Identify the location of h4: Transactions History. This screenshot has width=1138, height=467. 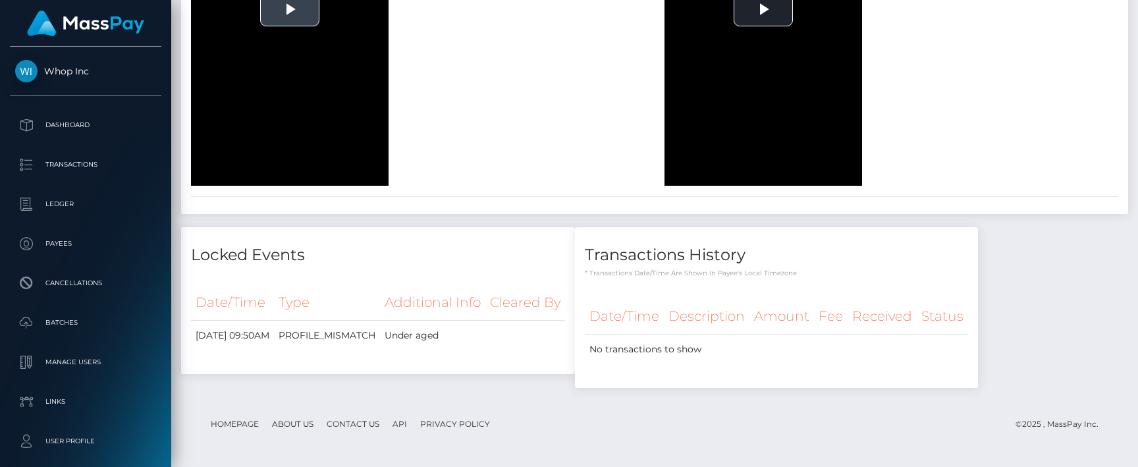
(777, 255).